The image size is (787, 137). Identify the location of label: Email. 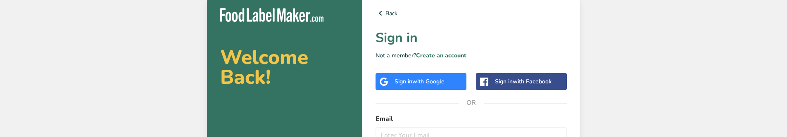
(471, 119).